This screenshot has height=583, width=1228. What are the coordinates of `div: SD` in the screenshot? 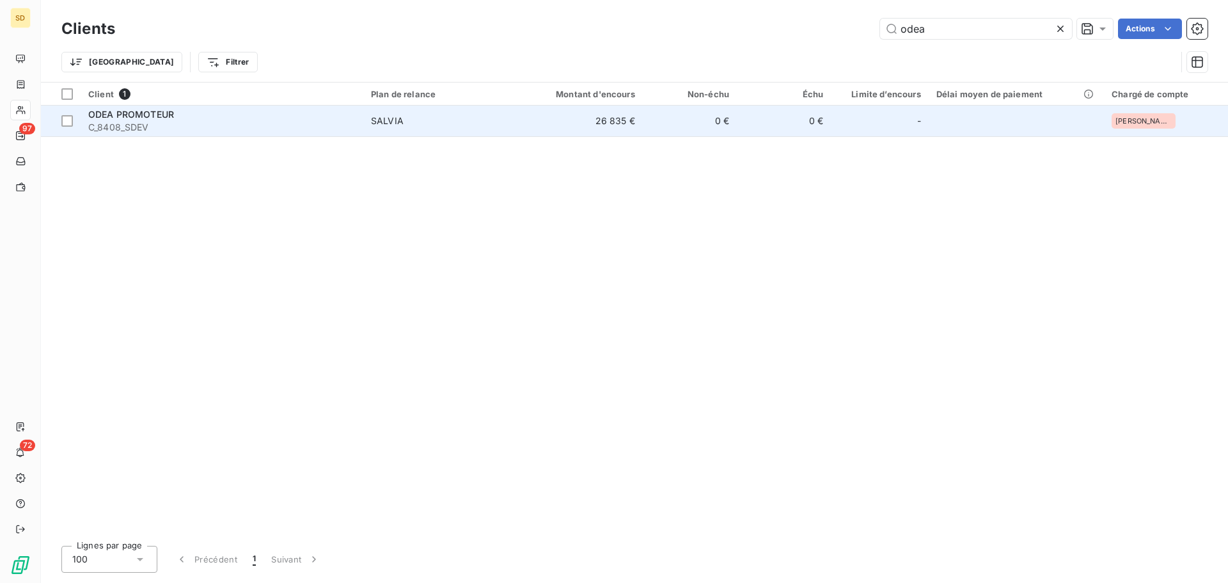 It's located at (20, 18).